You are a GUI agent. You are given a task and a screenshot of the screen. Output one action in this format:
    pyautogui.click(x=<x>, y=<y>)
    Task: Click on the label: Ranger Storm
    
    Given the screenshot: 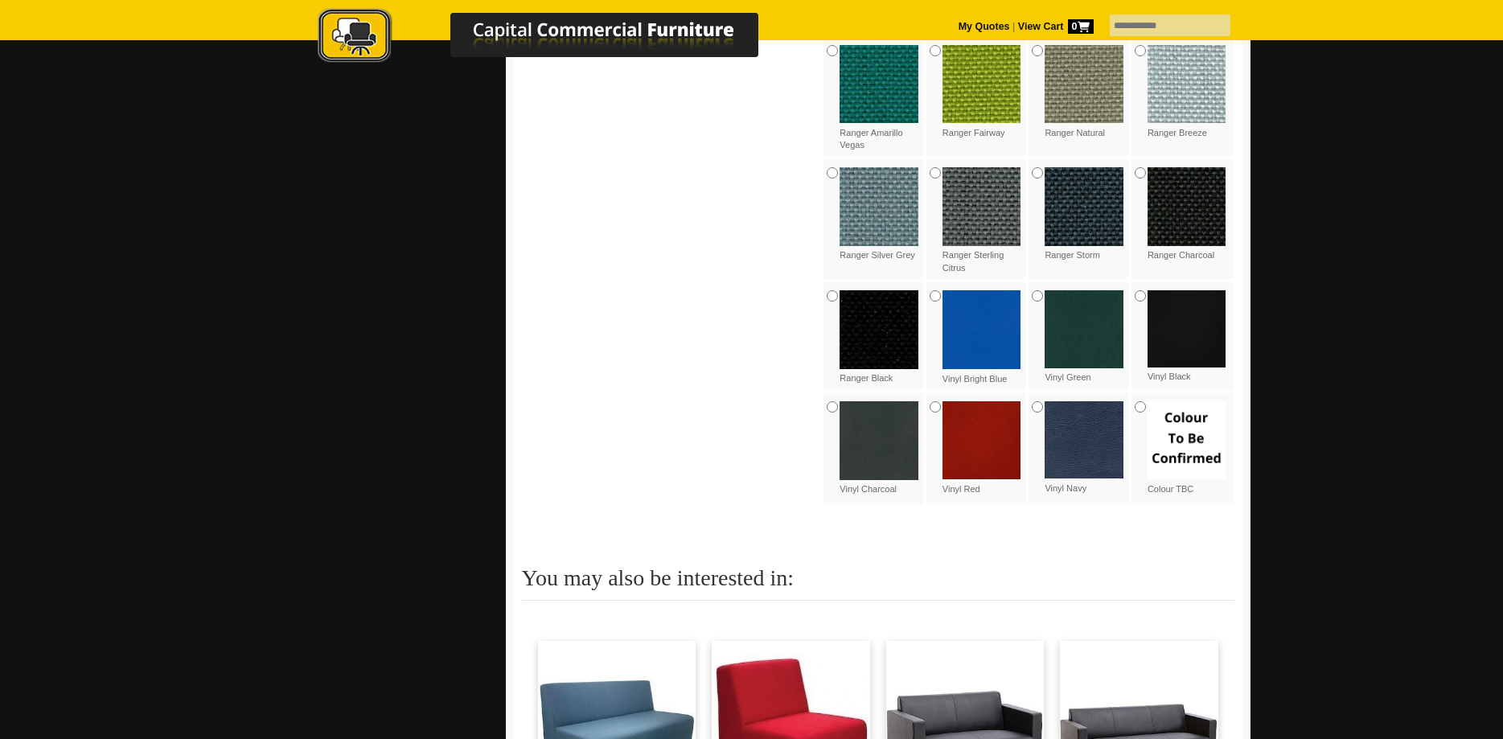 What is the action you would take?
    pyautogui.click(x=1084, y=214)
    